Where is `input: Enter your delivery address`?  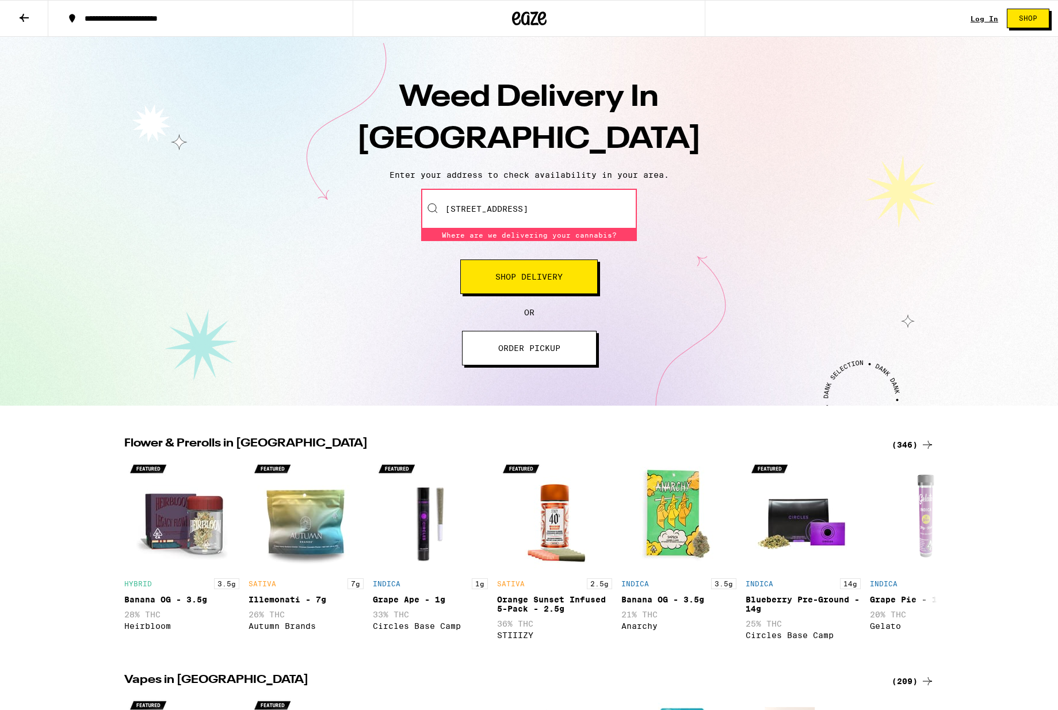
input: Enter your delivery address is located at coordinates (529, 209).